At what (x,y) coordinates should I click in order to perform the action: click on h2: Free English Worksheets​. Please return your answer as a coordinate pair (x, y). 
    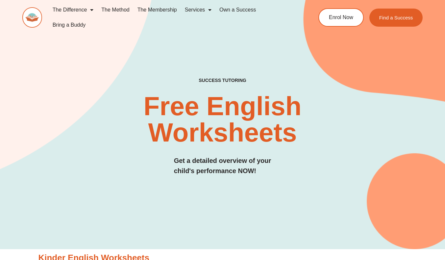
    Looking at the image, I should click on (223, 119).